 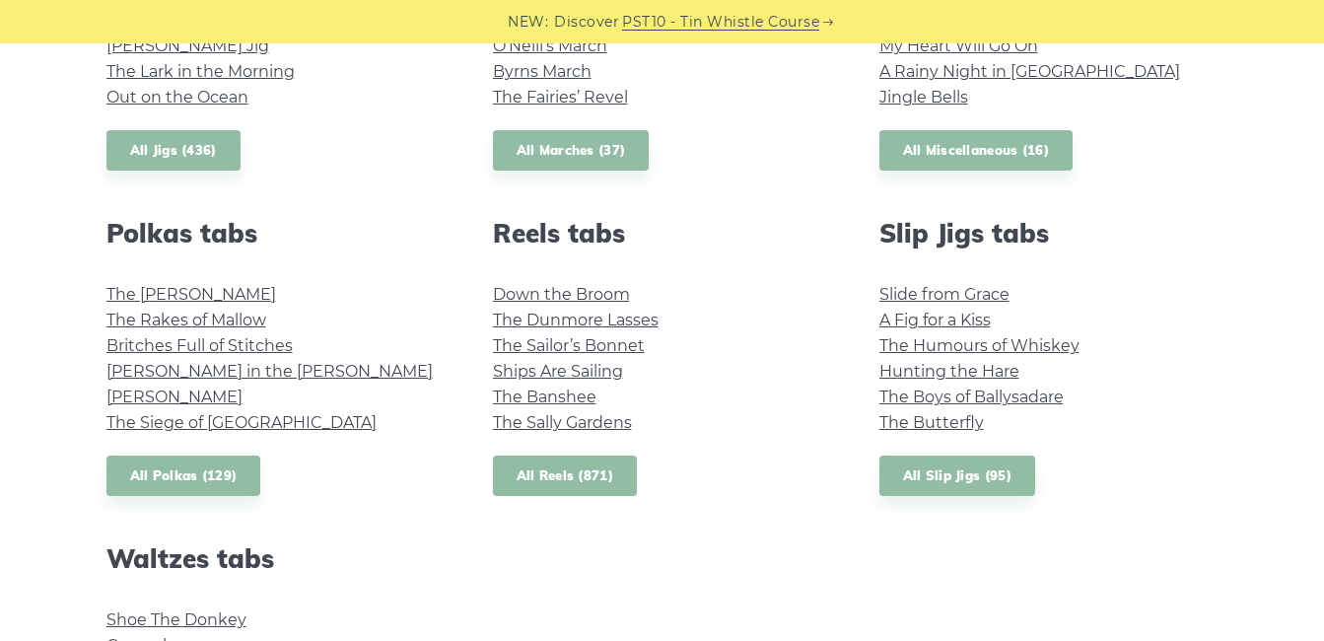 I want to click on a: The Humours of Whiskey, so click(x=979, y=345).